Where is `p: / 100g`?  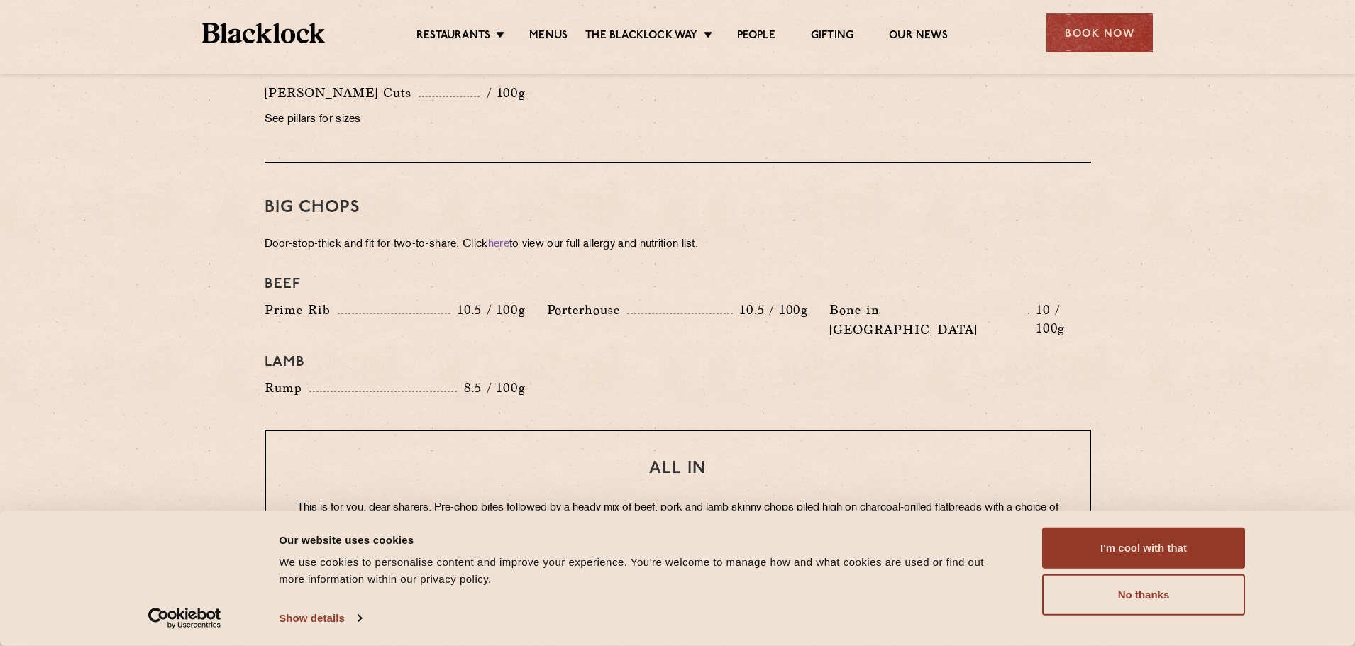
p: / 100g is located at coordinates (502, 93).